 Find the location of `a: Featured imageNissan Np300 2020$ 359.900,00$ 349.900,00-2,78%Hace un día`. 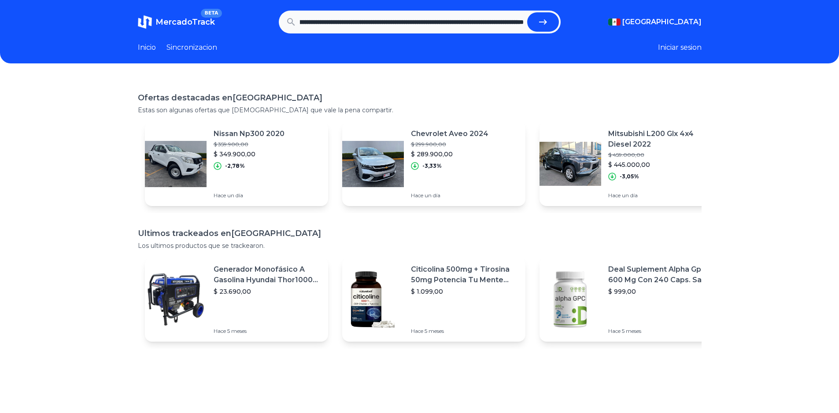

a: Featured imageNissan Np300 2020$ 359.900,00$ 349.900,00-2,78%Hace un día is located at coordinates (237, 164).